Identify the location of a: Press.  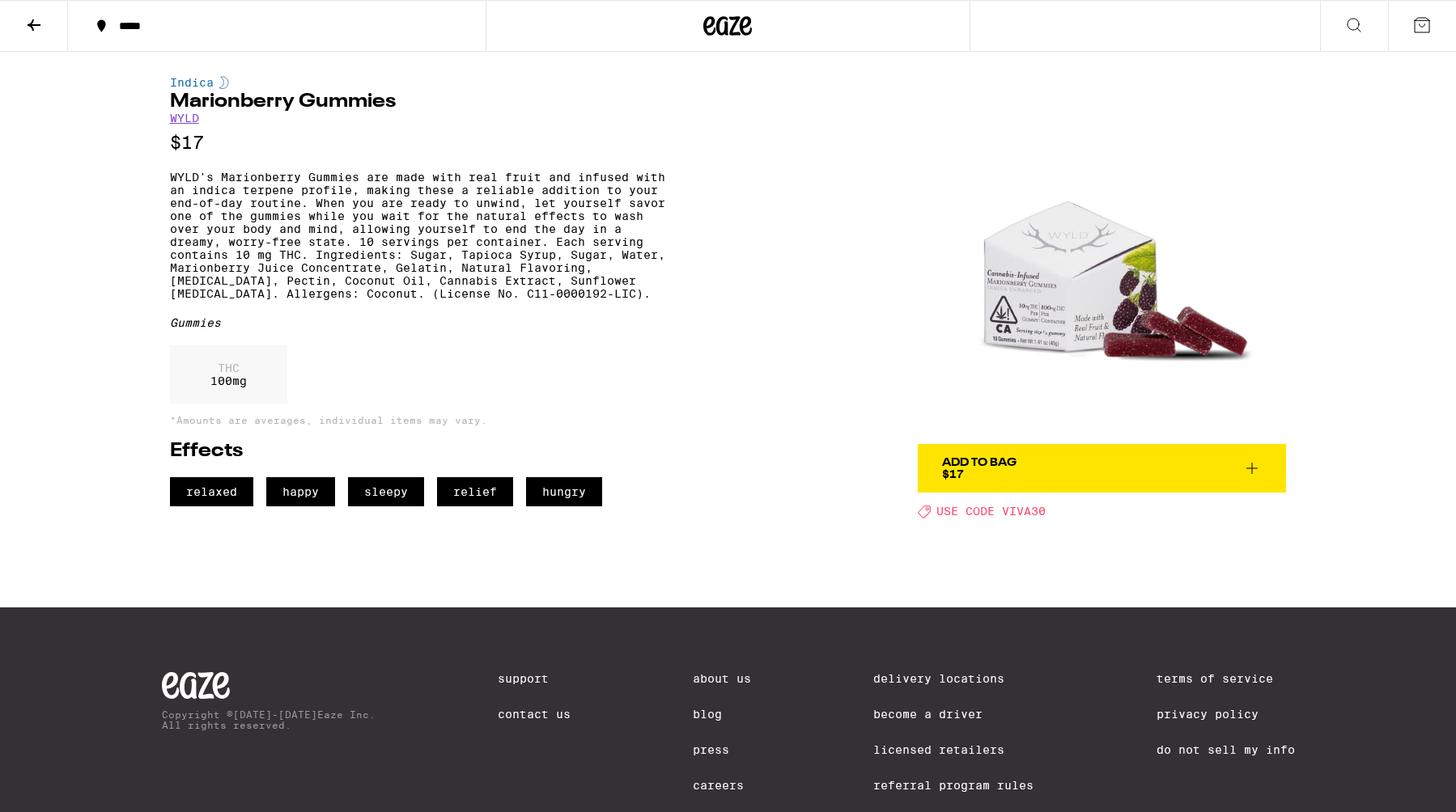
(722, 751).